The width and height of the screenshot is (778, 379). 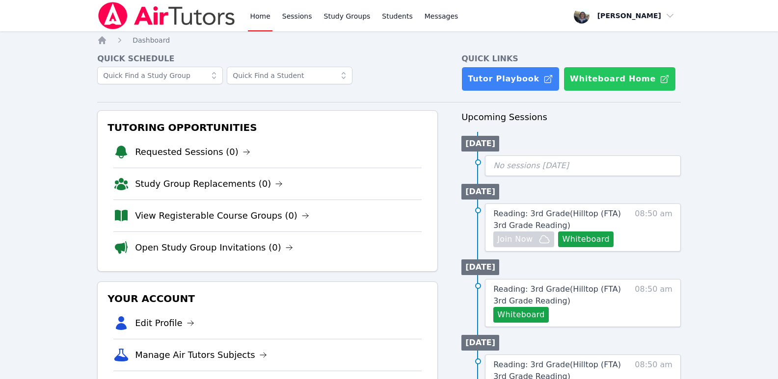 What do you see at coordinates (151, 40) in the screenshot?
I see `span: Dashboard` at bounding box center [151, 40].